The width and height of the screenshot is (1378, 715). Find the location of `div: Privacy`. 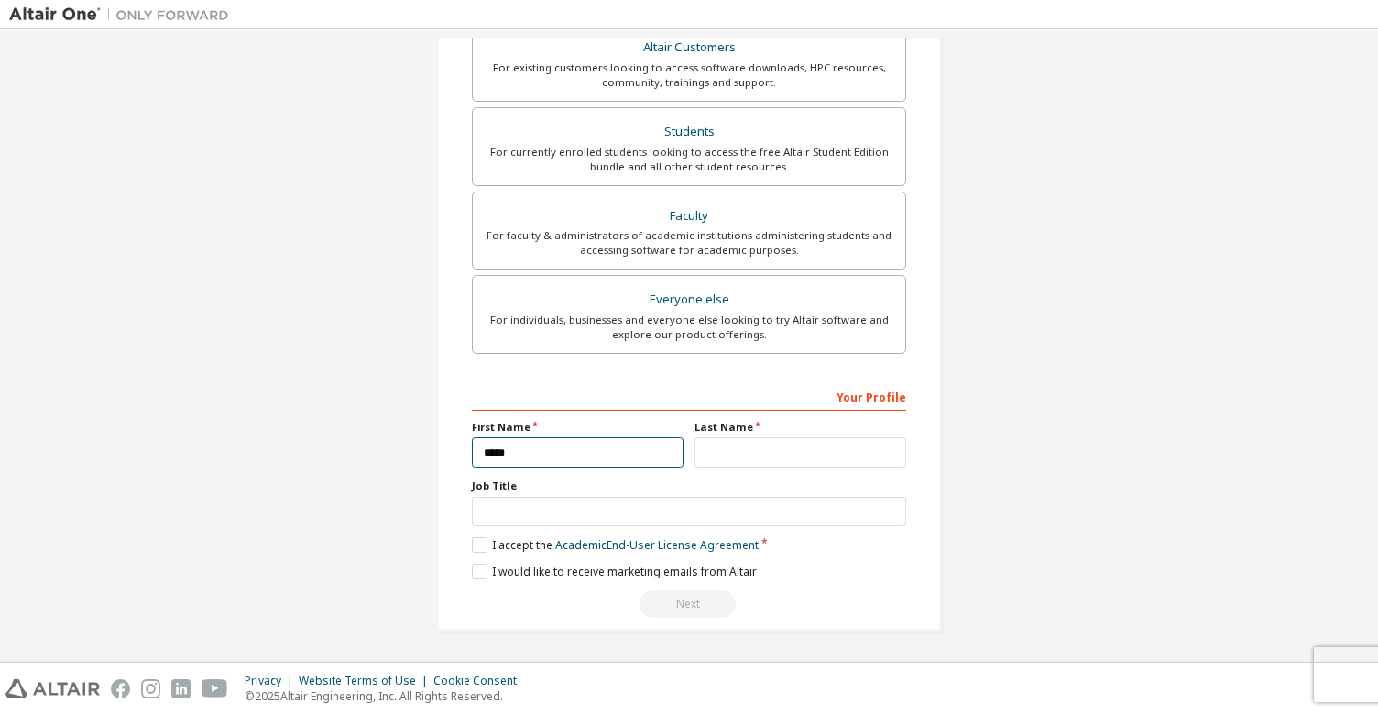

div: Privacy is located at coordinates (271, 681).